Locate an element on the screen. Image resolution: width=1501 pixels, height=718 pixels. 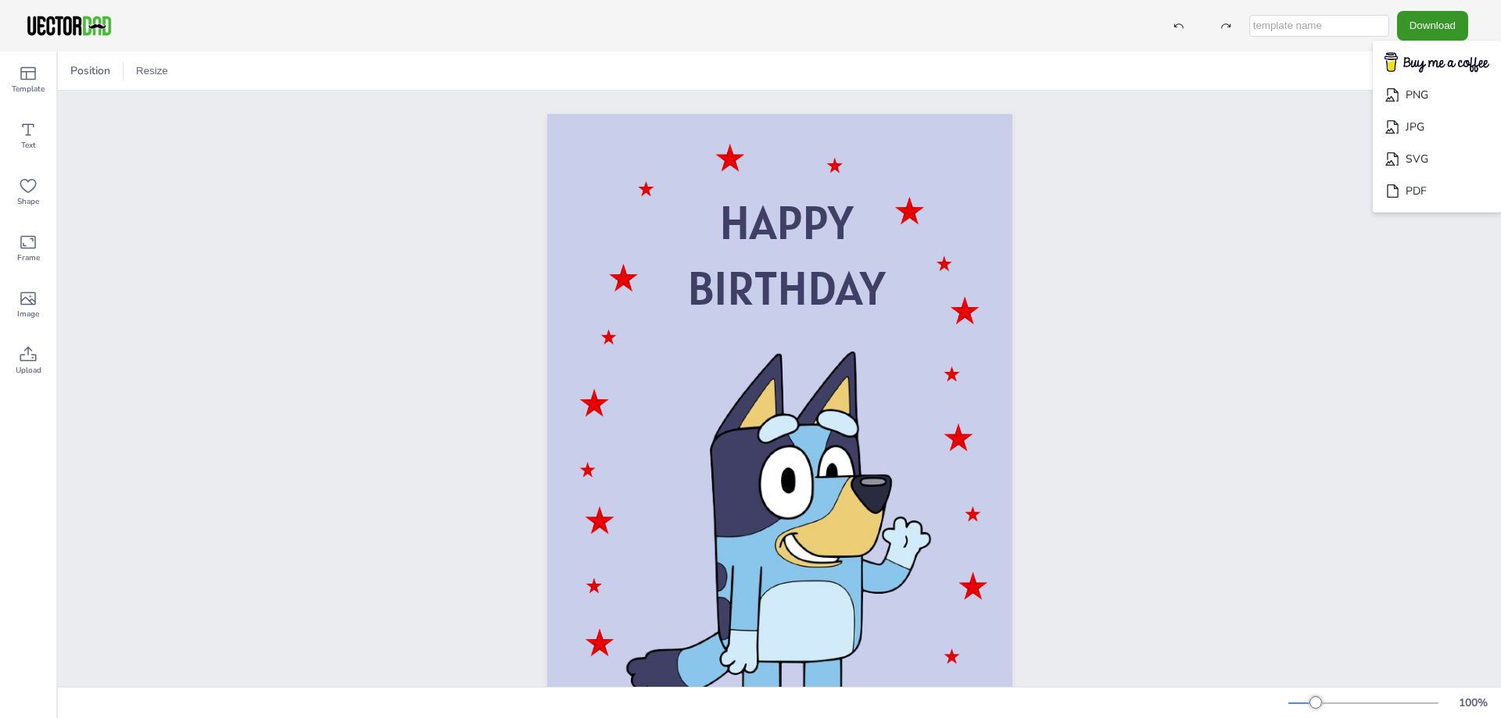
span: Image is located at coordinates (28, 314).